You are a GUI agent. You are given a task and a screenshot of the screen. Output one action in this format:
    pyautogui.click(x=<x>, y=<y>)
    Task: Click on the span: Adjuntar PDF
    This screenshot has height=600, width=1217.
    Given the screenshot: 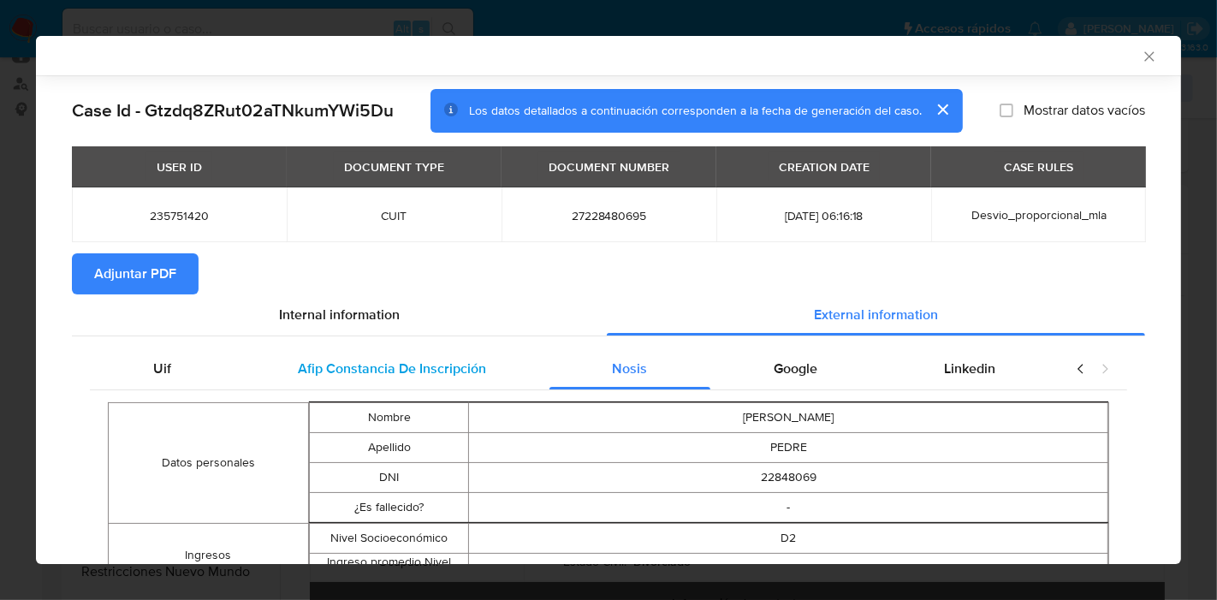 What is the action you would take?
    pyautogui.click(x=135, y=274)
    